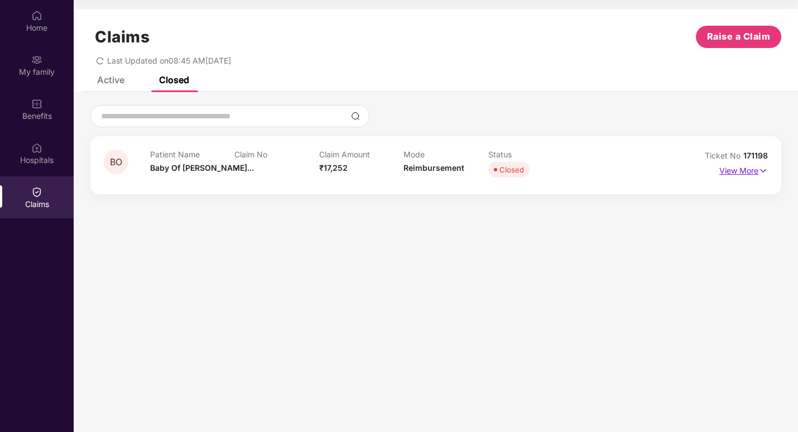 This screenshot has height=432, width=798. I want to click on span: redo, so click(100, 60).